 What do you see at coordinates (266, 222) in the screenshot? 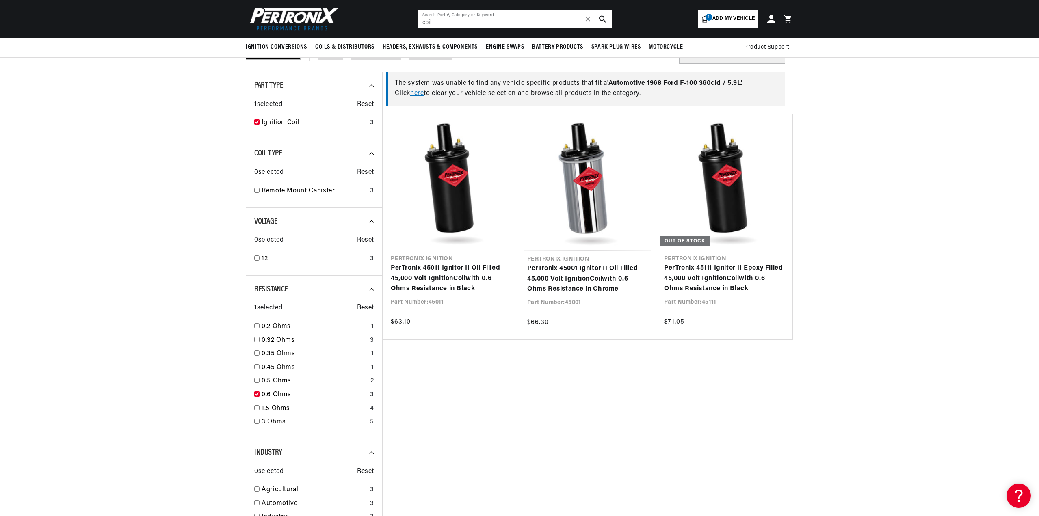
I see `span: Voltage` at bounding box center [266, 222].